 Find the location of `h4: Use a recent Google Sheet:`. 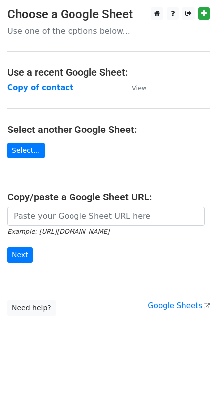

h4: Use a recent Google Sheet: is located at coordinates (108, 72).